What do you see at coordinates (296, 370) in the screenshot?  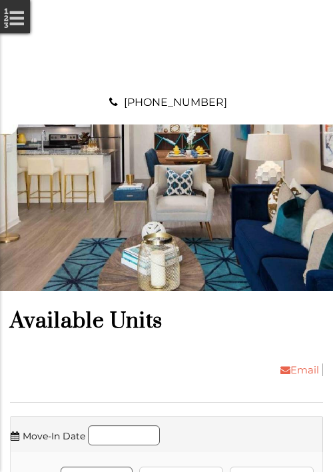 I see `a: Email` at bounding box center [296, 370].